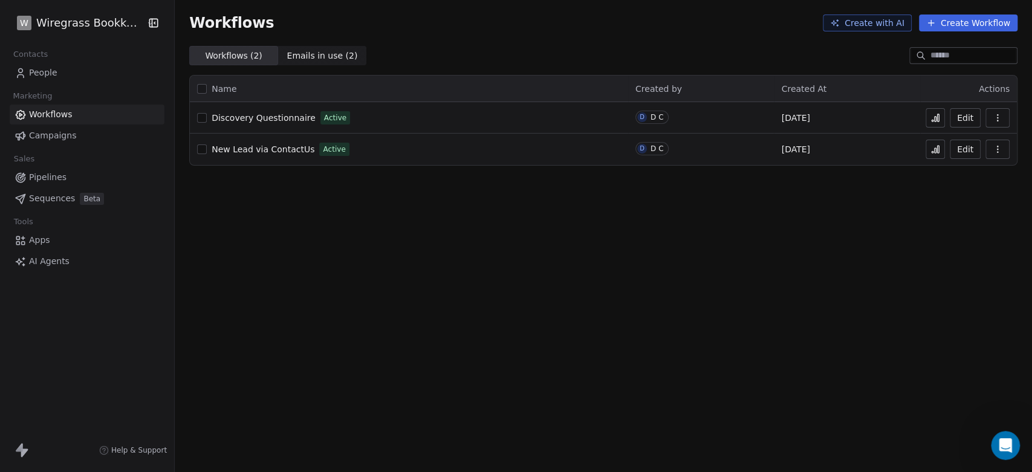 This screenshot has height=472, width=1032. Describe the element at coordinates (39, 240) in the screenshot. I see `span: Apps` at that location.